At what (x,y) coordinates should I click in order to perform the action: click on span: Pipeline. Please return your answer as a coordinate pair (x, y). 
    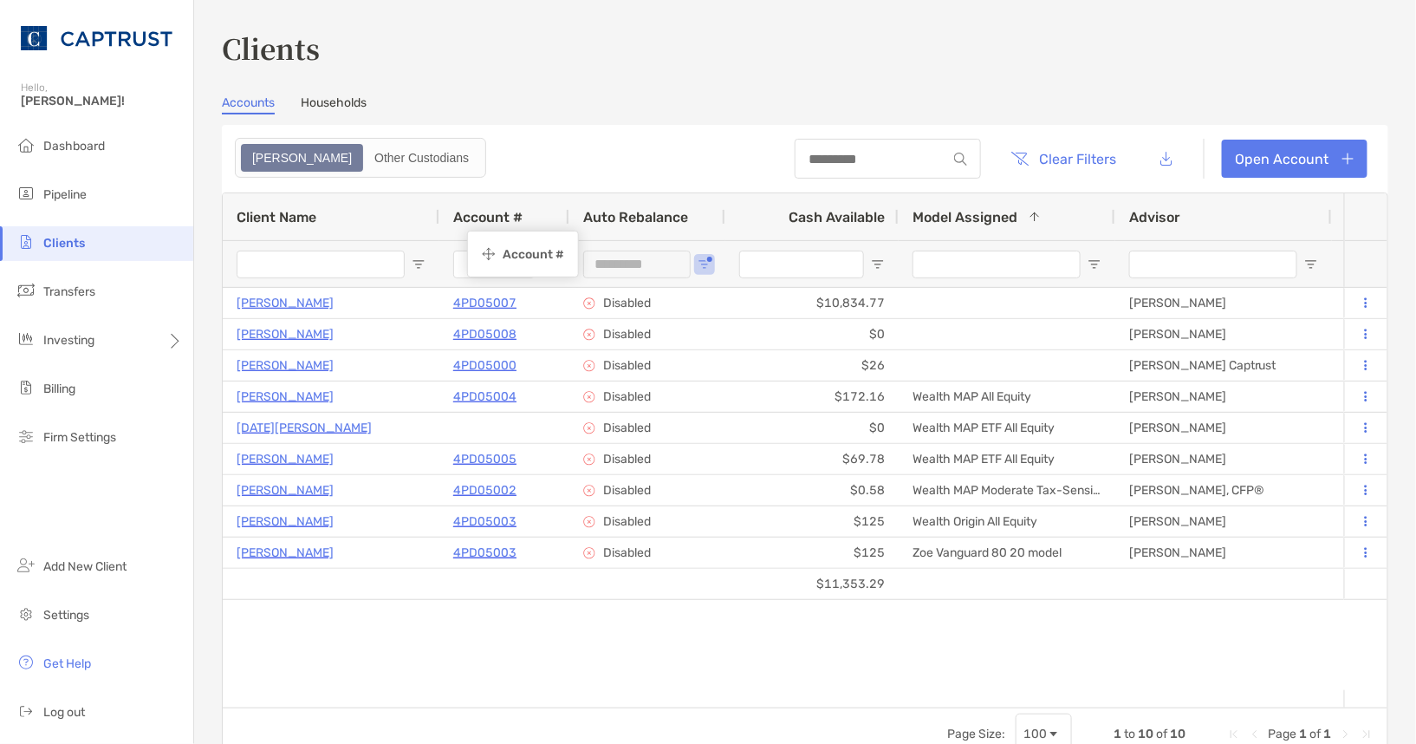
    Looking at the image, I should click on (65, 194).